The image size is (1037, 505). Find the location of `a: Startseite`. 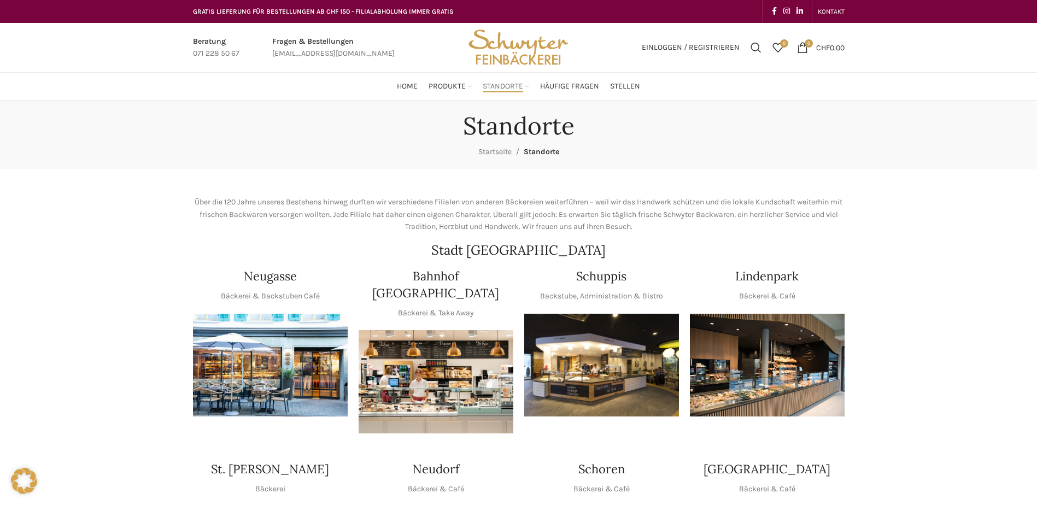

a: Startseite is located at coordinates (495, 151).